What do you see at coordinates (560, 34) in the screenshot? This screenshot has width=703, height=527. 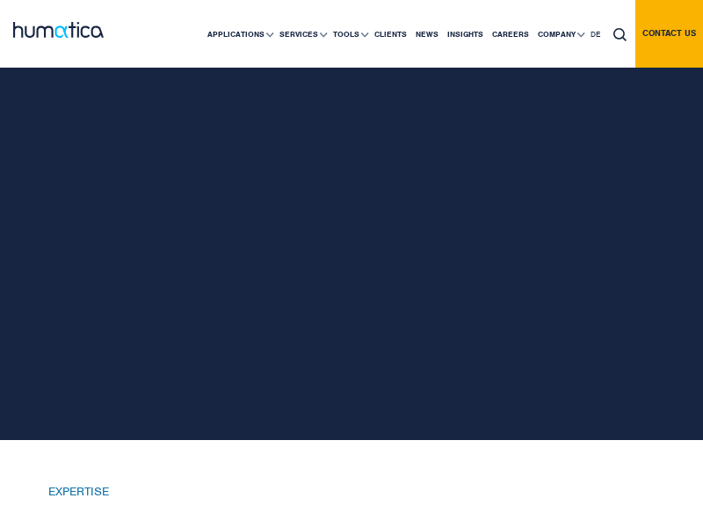 I see `a: Company` at bounding box center [560, 34].